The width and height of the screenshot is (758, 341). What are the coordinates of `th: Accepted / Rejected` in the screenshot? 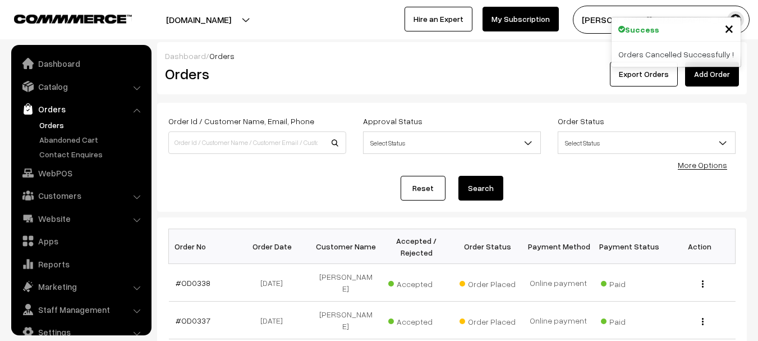 It's located at (416, 246).